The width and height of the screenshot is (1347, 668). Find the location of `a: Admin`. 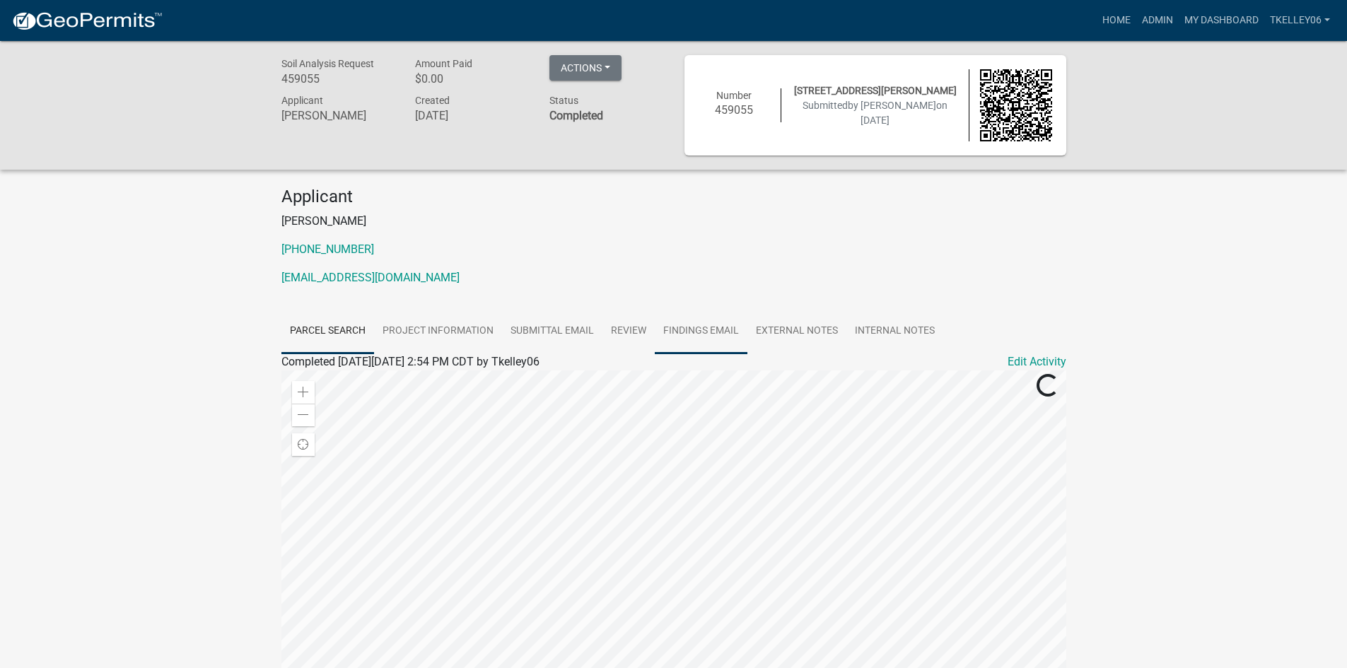

a: Admin is located at coordinates (1158, 21).